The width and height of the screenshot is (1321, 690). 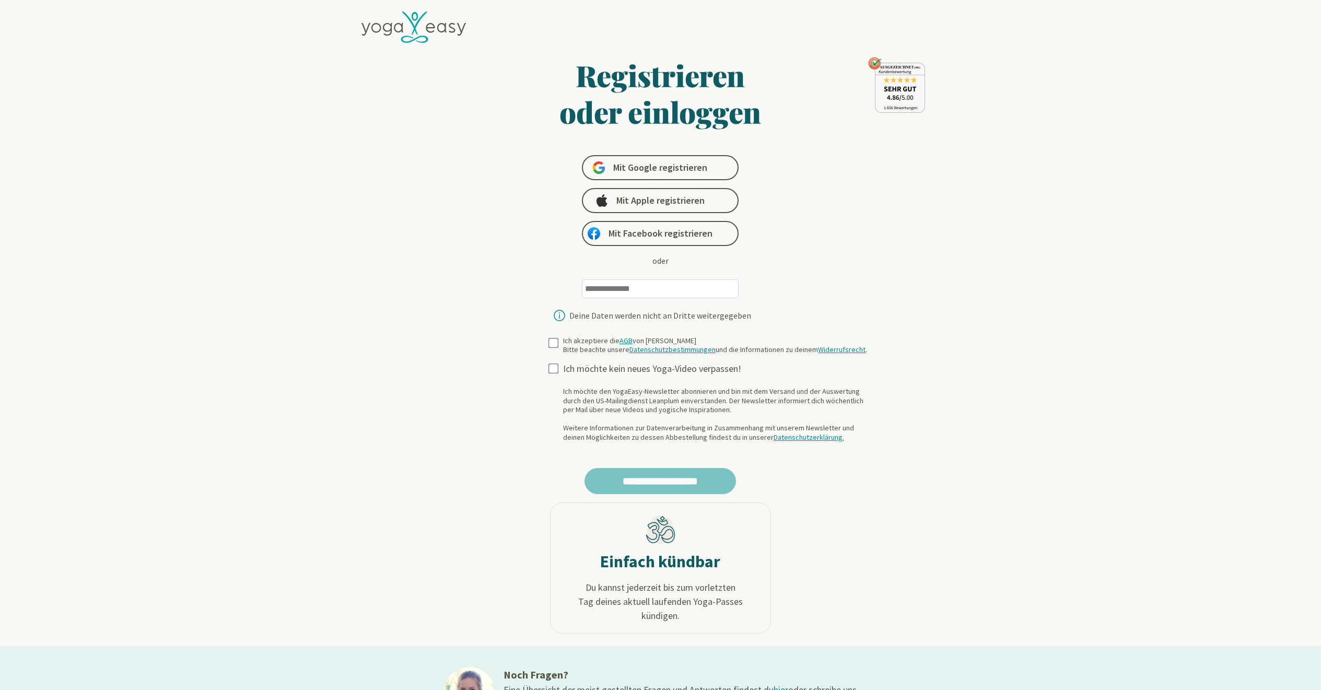 I want to click on a: Mit Apple registrieren, so click(x=660, y=201).